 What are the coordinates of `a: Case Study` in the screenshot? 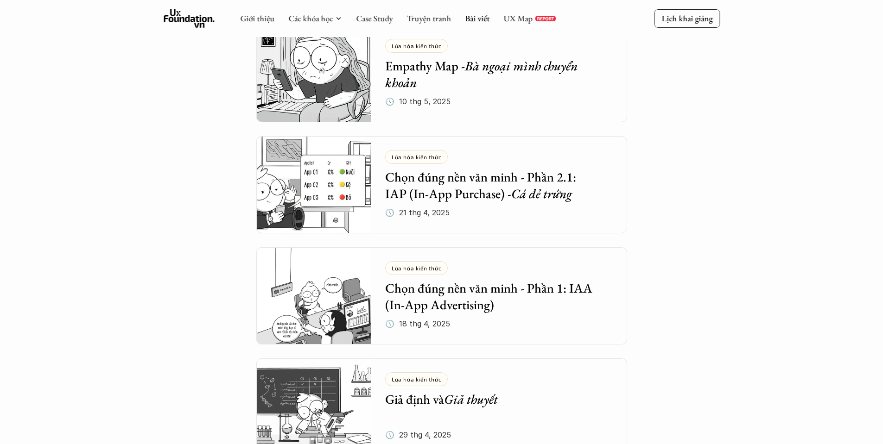 It's located at (374, 18).